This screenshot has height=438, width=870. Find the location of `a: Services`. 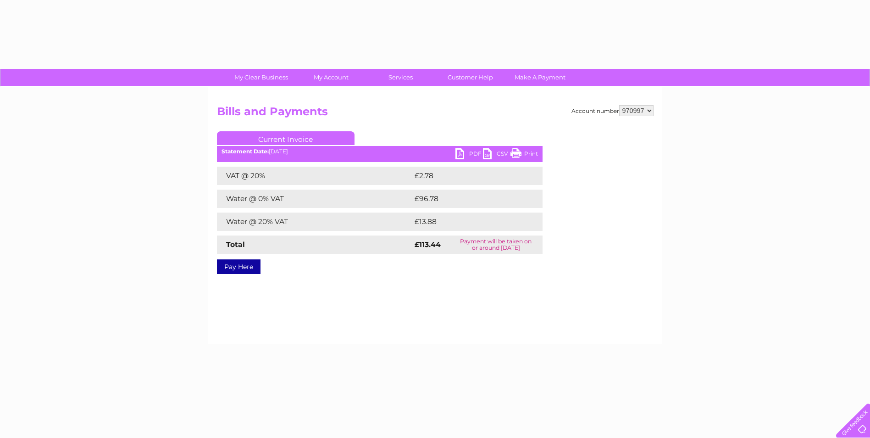

a: Services is located at coordinates (400, 77).